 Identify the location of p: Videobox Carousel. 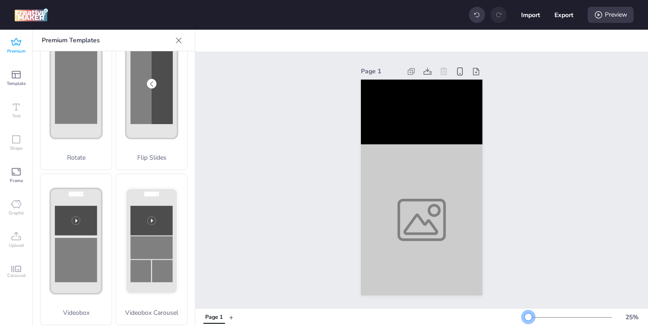
(152, 313).